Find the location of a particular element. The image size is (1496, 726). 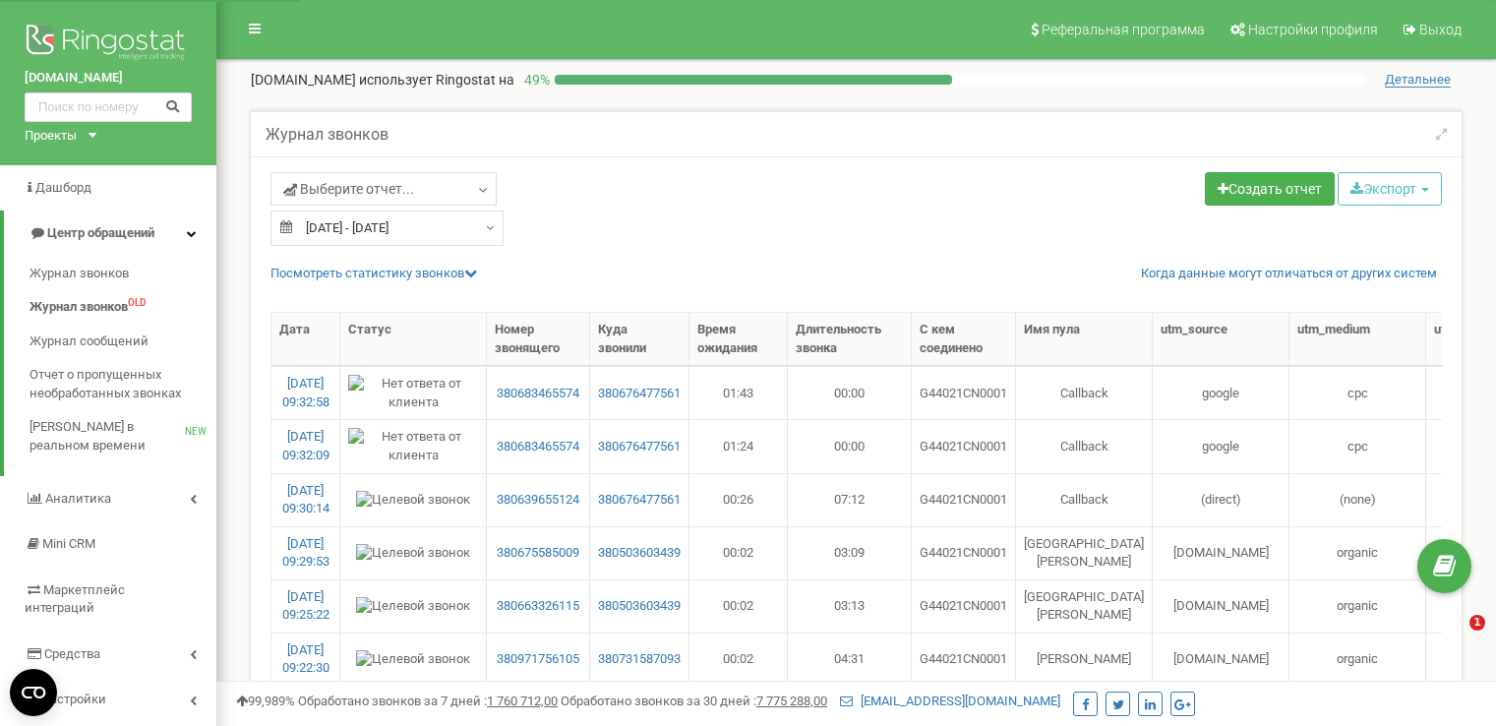

button: Open CMP widget is located at coordinates (33, 692).